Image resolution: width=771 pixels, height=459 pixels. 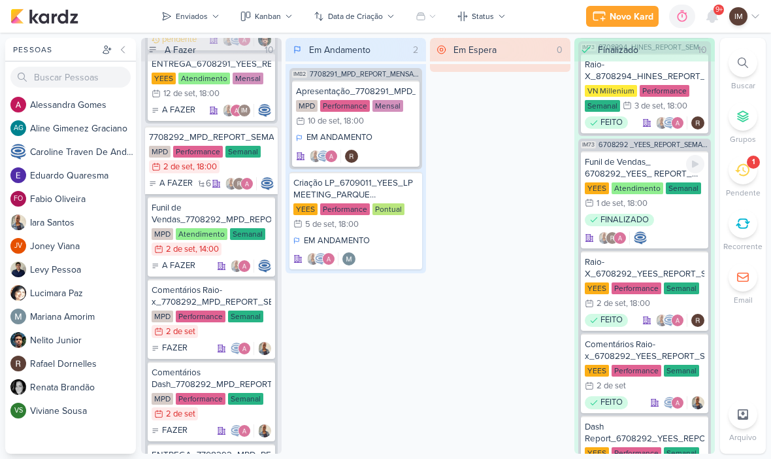 I want to click on div: L e v y P e s s o a, so click(x=83, y=269).